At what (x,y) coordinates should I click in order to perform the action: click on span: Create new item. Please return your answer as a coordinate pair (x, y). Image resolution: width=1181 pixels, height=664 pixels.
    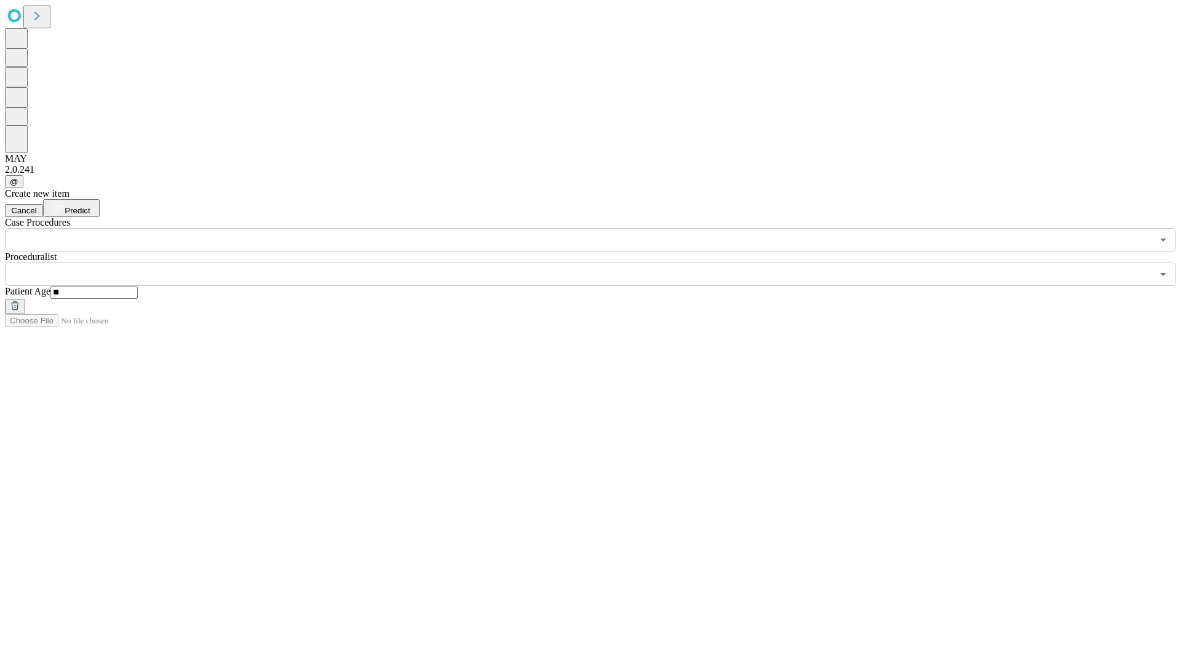
    Looking at the image, I should click on (37, 193).